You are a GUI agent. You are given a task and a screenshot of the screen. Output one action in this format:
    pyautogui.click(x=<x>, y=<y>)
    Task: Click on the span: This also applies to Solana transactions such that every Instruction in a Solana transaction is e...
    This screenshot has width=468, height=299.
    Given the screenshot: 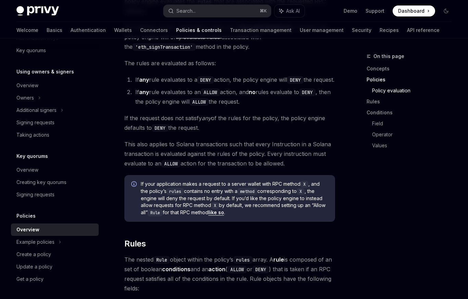 What is the action you would take?
    pyautogui.click(x=230, y=154)
    